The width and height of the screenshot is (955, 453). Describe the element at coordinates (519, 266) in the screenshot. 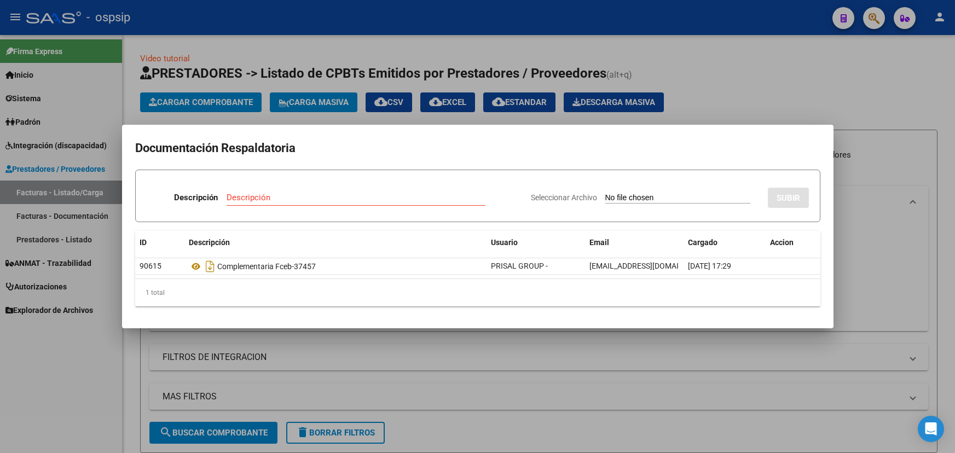

I see `span: PRISAL GROUP -` at that location.